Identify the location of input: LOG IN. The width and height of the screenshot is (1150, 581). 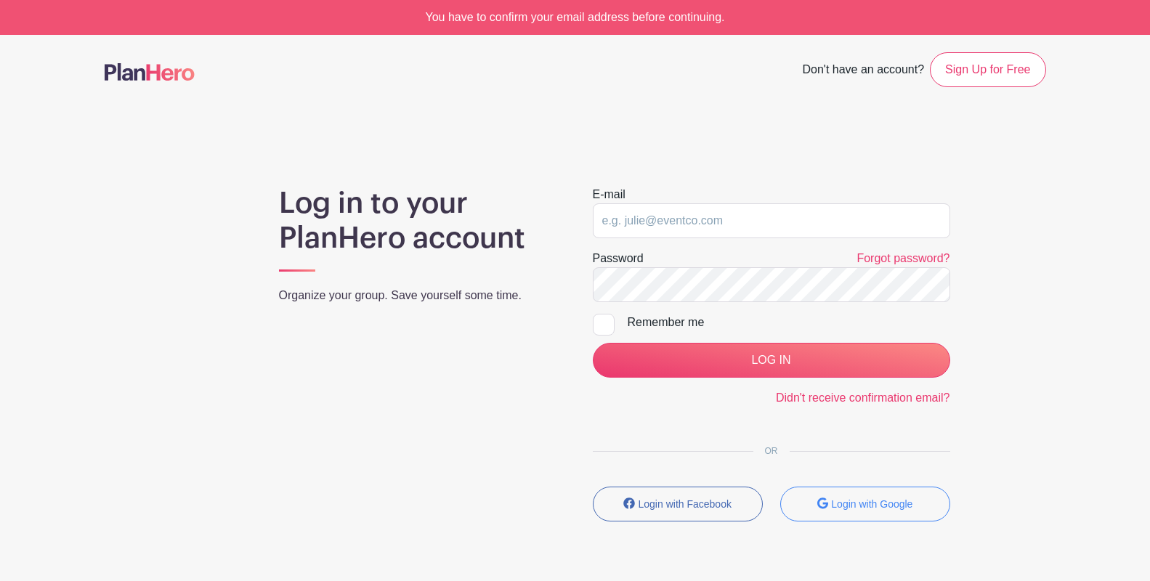
(771, 360).